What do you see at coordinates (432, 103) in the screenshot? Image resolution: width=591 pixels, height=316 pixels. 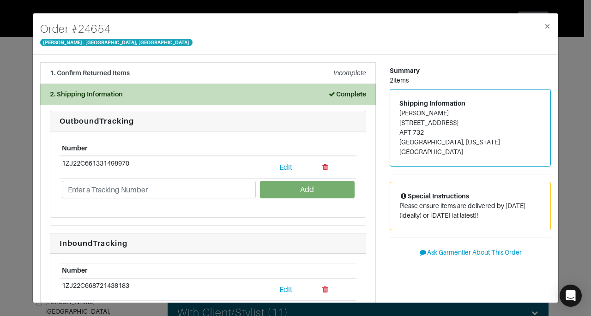 I see `span: Shipping Information` at bounding box center [432, 103].